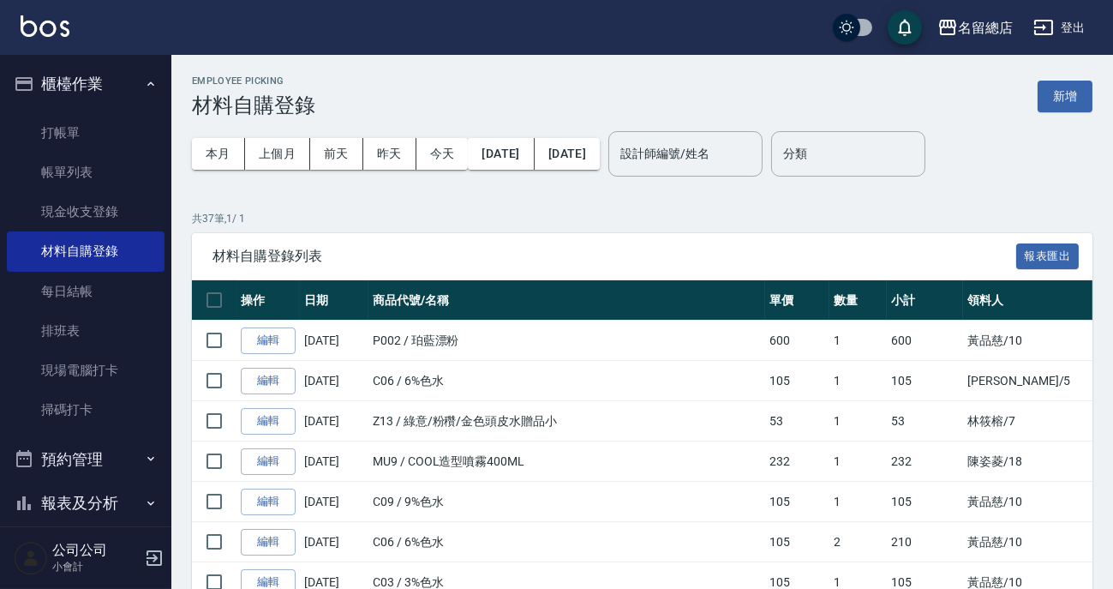 The image size is (1113, 589). Describe the element at coordinates (337, 153) in the screenshot. I see `button: 前天` at that location.